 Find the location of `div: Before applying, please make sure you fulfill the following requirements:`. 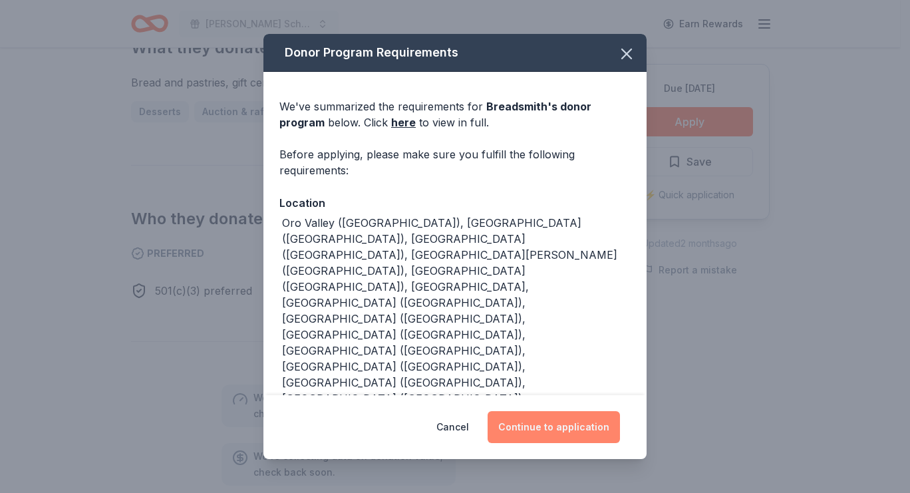

div: Before applying, please make sure you fulfill the following requirements: is located at coordinates (455, 162).